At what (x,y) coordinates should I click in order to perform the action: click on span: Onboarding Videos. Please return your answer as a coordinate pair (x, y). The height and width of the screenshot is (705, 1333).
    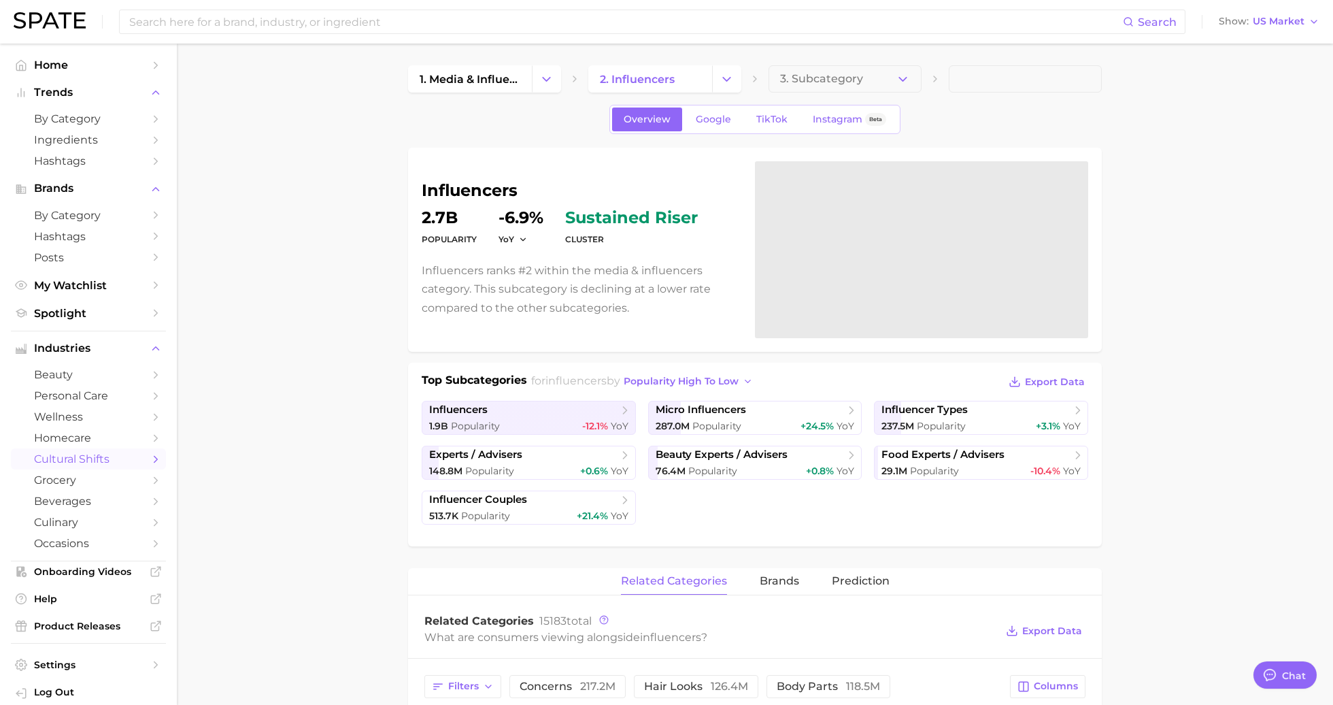
    Looking at the image, I should click on (88, 571).